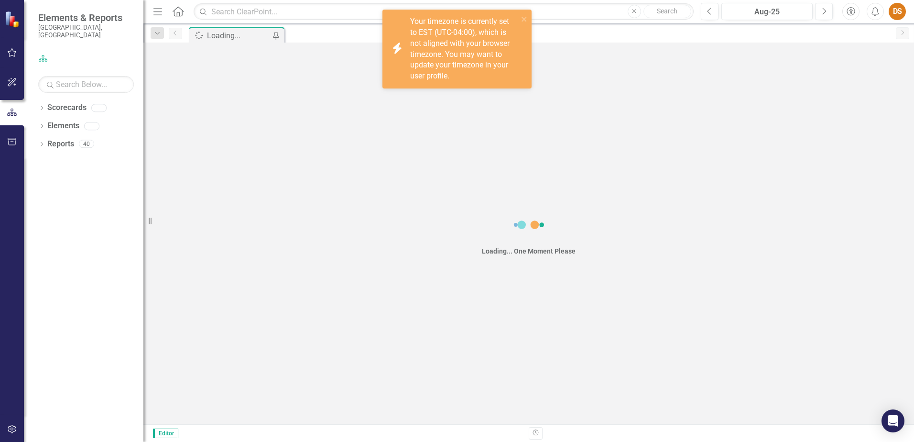 This screenshot has height=442, width=914. I want to click on span: Search, so click(667, 11).